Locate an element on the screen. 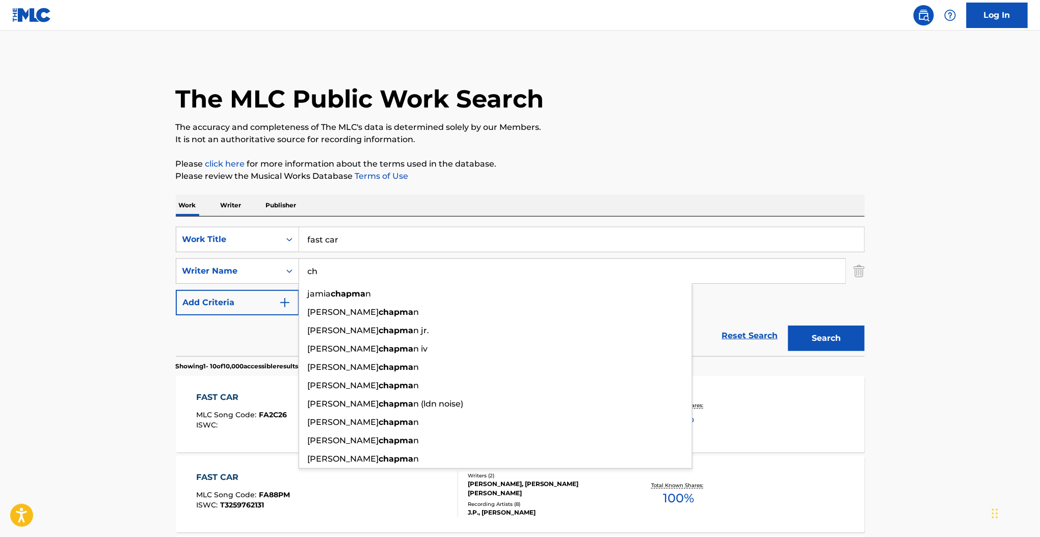 This screenshot has width=1040, height=537. a: Log In is located at coordinates (997, 15).